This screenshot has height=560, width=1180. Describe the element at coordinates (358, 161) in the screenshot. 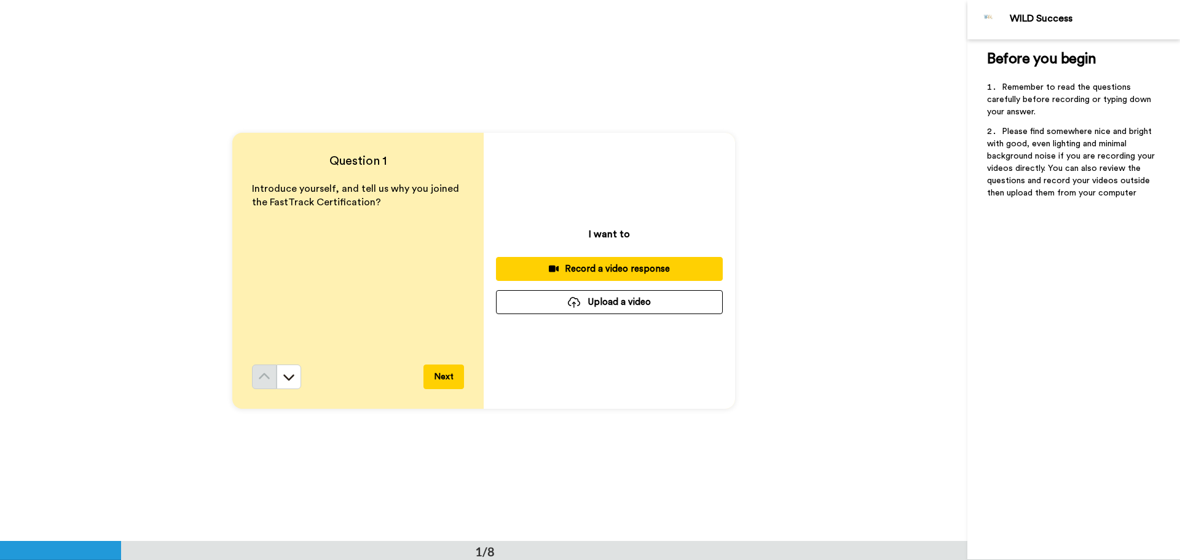

I see `h4: Question 1` at that location.